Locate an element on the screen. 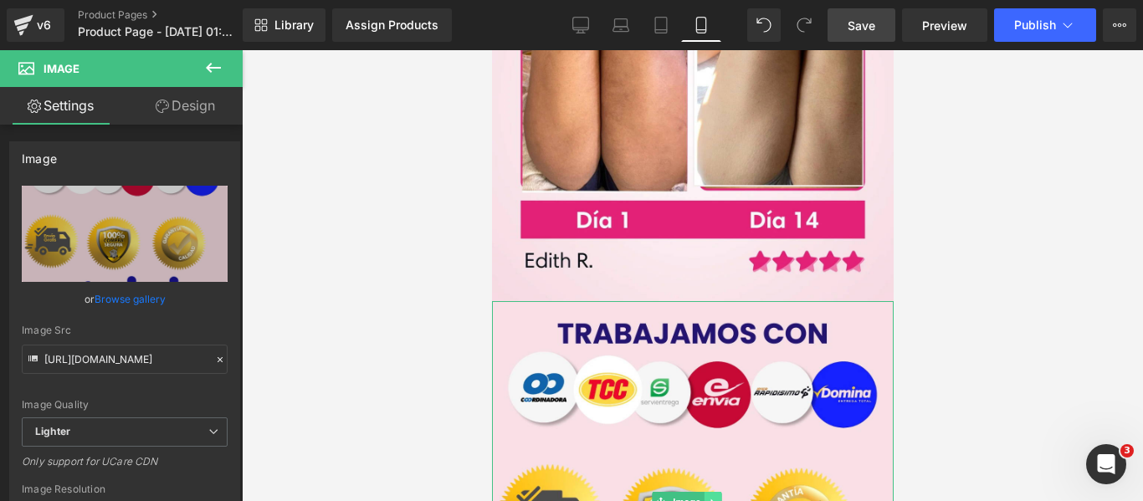  button: More is located at coordinates (1120, 25).